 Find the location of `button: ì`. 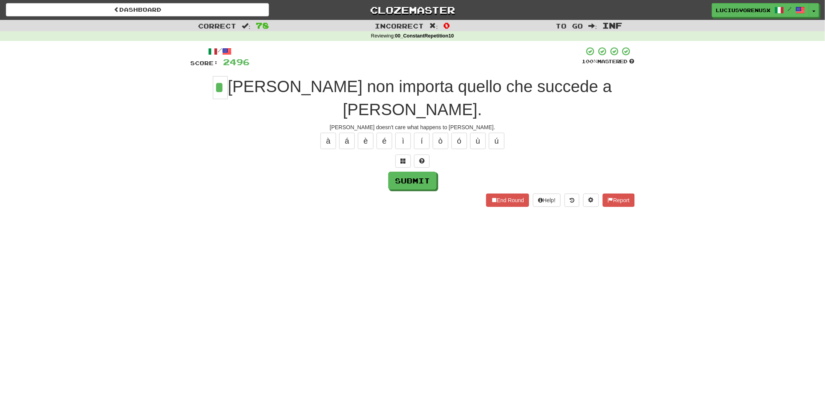

button: ì is located at coordinates (403, 141).